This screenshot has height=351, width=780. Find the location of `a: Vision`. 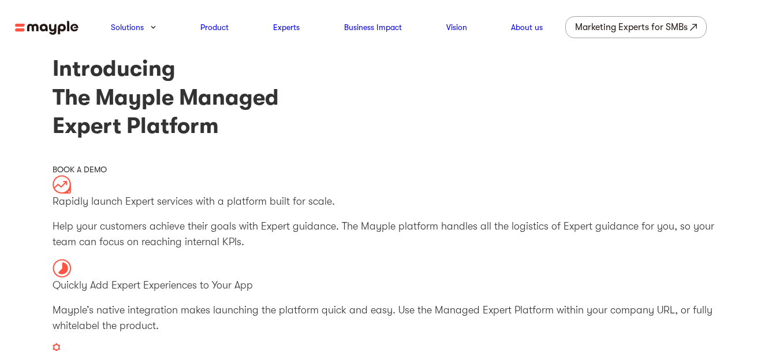

a: Vision is located at coordinates (457, 27).